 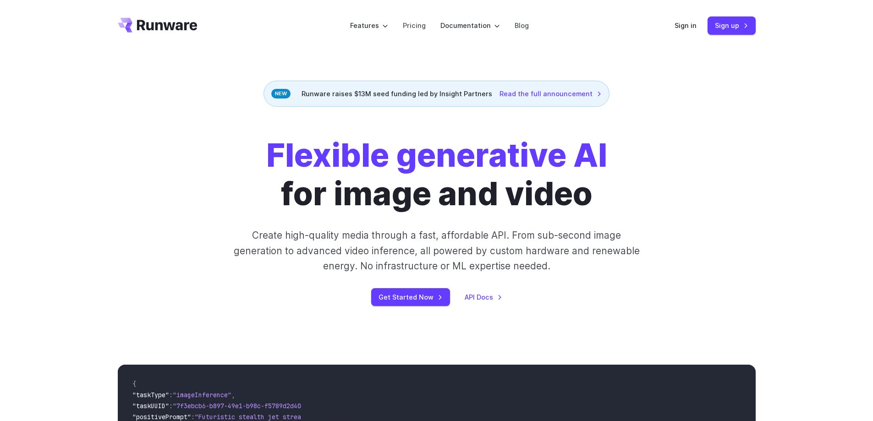 I want to click on span: "Futuristic stealth jet streaking through a neon-lit cityscape with glowing purple exhaust", so click(x=362, y=417).